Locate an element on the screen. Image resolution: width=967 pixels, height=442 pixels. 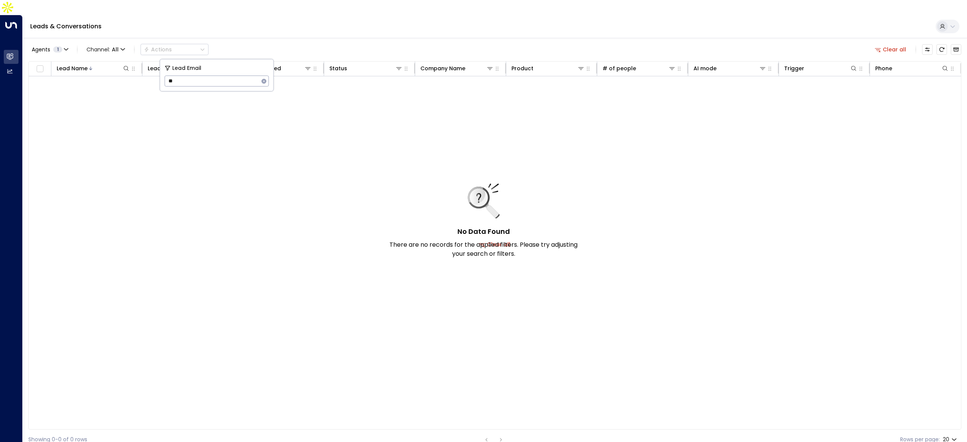
div: Button group with a nested menu is located at coordinates (175, 49).